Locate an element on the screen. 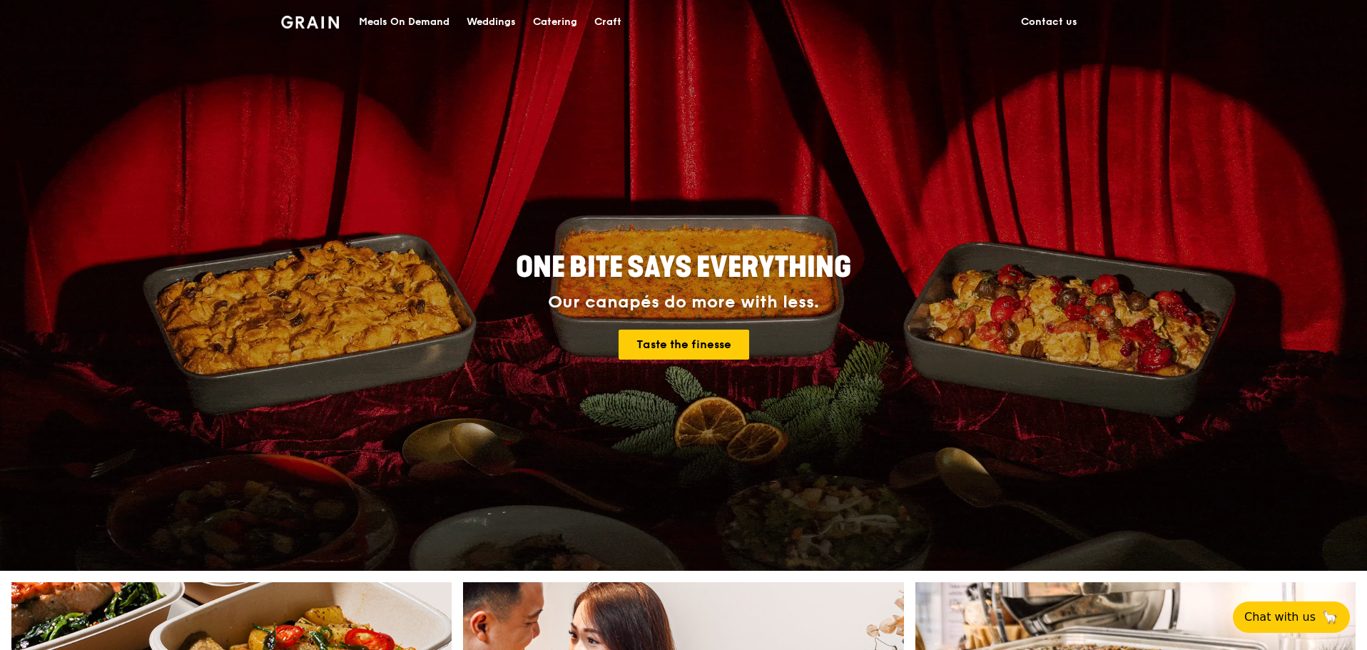 The image size is (1367, 650). div: Catering is located at coordinates (555, 22).